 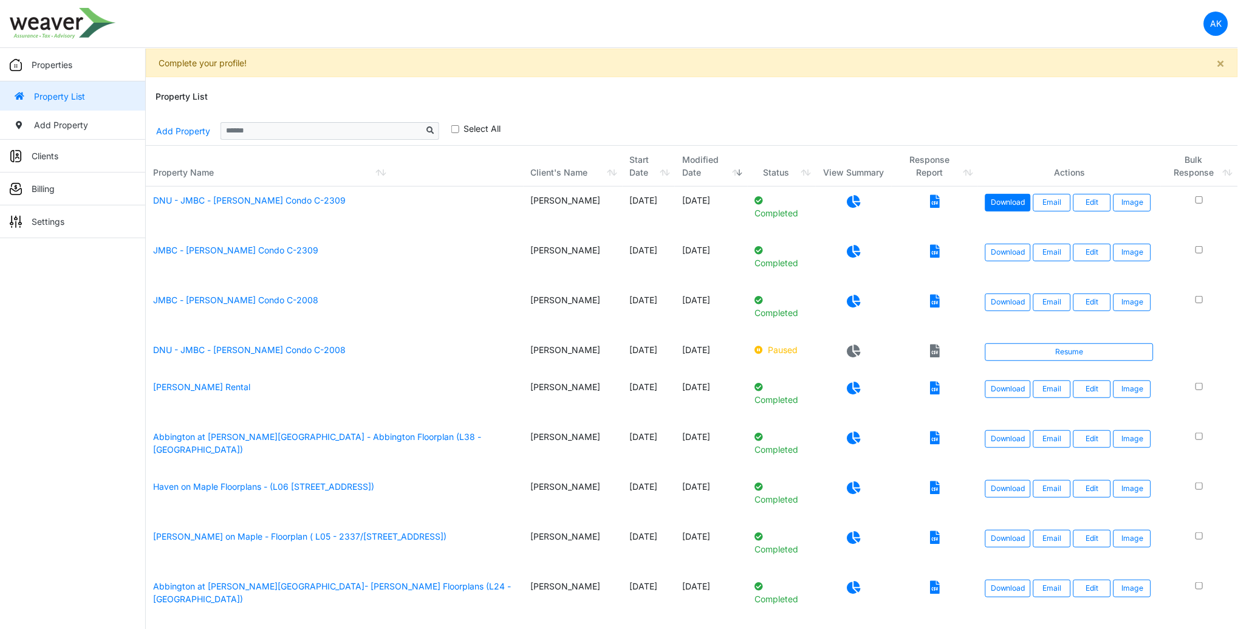 What do you see at coordinates (692, 63) in the screenshot?
I see `div: Complete your profile!` at bounding box center [692, 63].